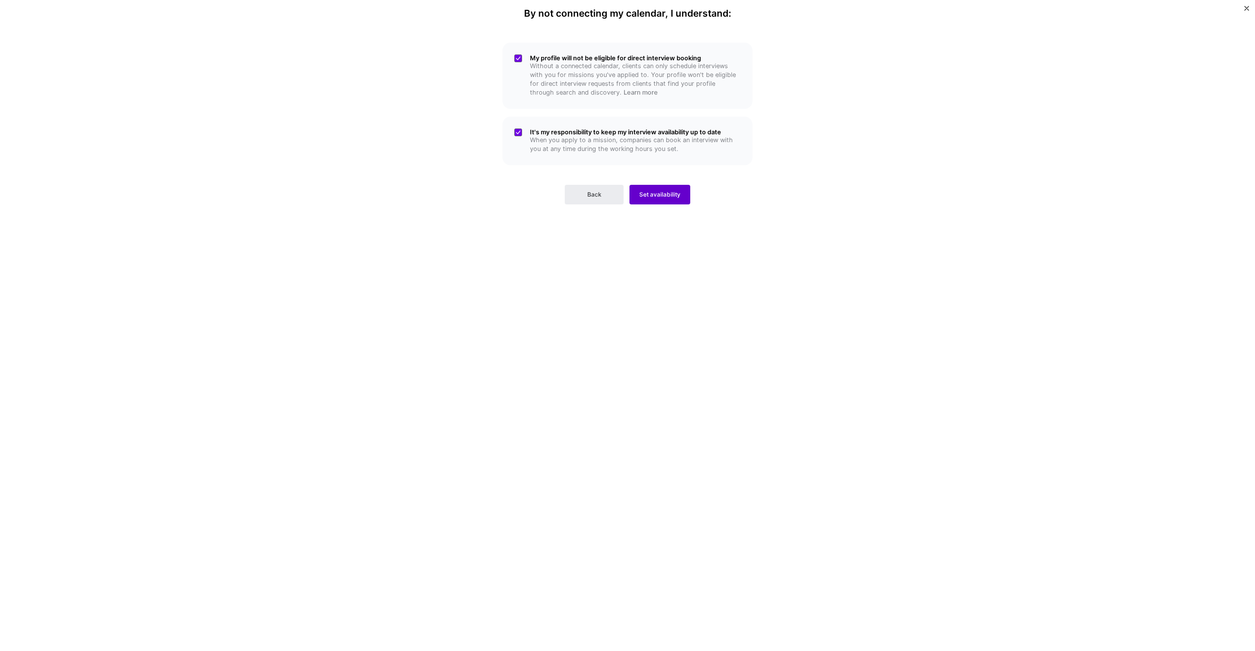  Describe the element at coordinates (660, 195) in the screenshot. I see `button: Set availability` at that location.